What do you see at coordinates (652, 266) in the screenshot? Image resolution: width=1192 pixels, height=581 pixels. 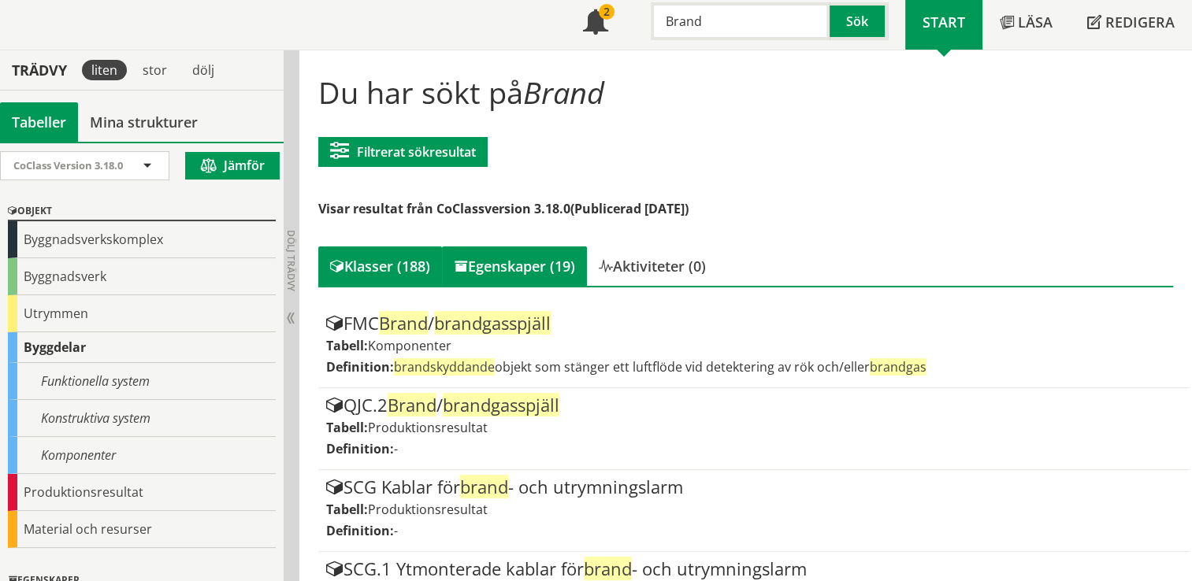 I see `div: Aktiviteter (0)` at bounding box center [652, 266].